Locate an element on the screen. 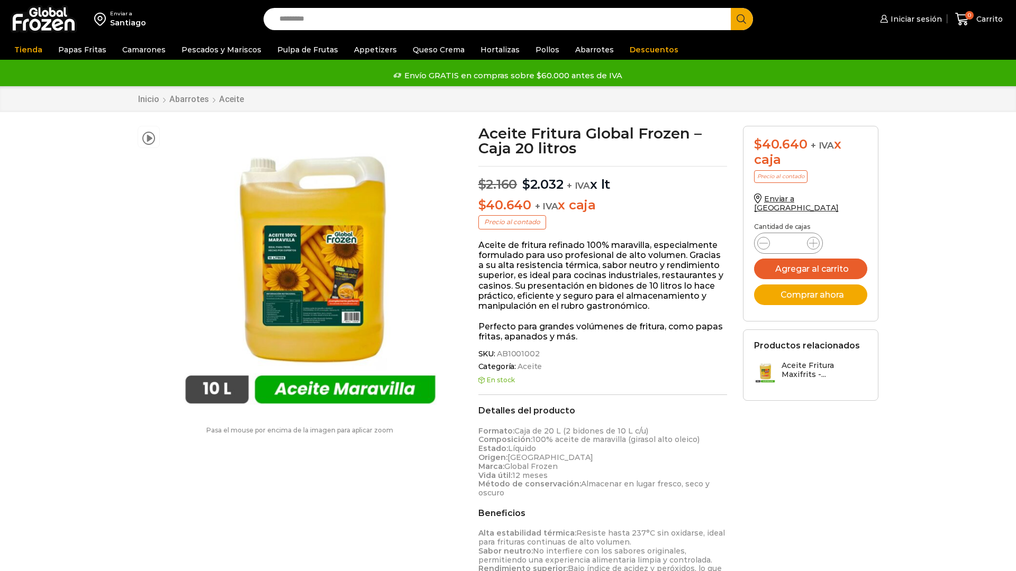 The height and width of the screenshot is (571, 1016). p: x lt is located at coordinates (602, 179).